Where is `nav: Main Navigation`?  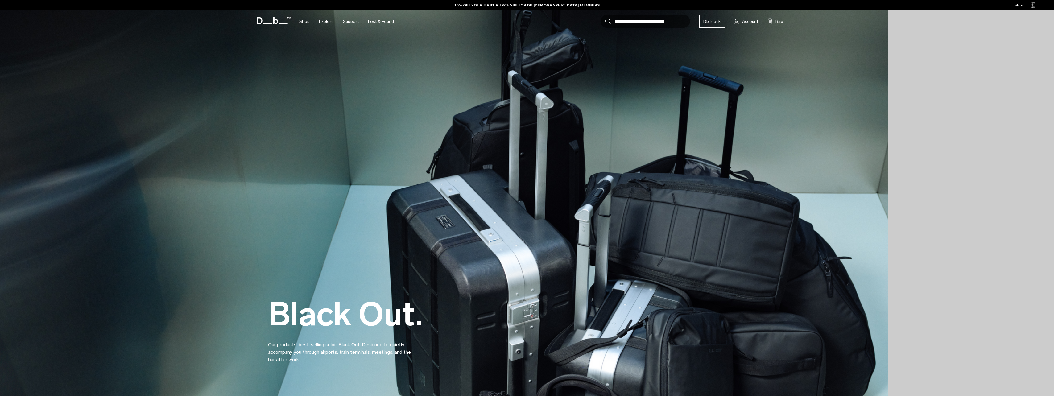
nav: Main Navigation is located at coordinates (346, 21).